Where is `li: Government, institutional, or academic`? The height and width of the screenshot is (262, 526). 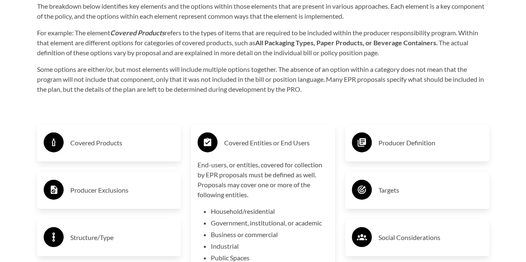 li: Government, institutional, or academic is located at coordinates (270, 223).